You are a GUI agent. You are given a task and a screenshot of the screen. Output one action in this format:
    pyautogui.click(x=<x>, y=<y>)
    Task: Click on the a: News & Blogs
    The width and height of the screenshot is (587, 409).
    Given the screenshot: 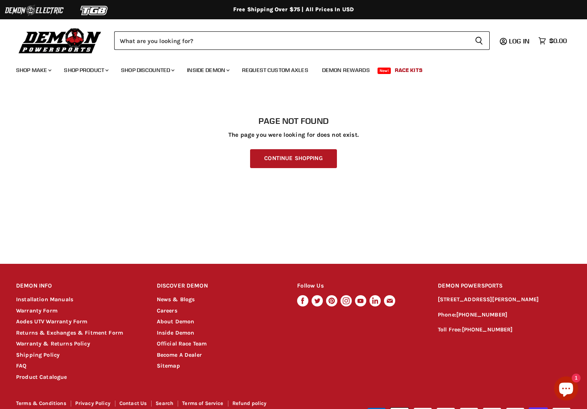 What is the action you would take?
    pyautogui.click(x=176, y=299)
    